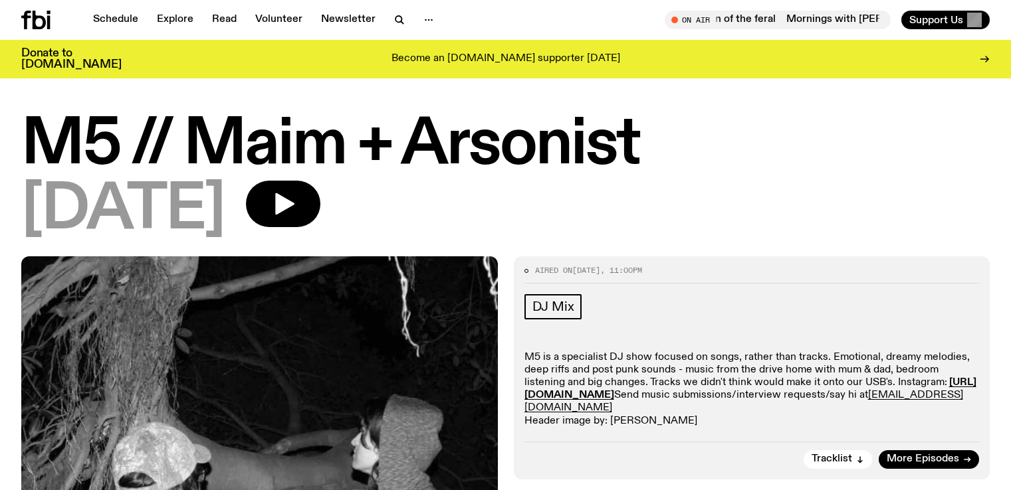 The height and width of the screenshot is (490, 1011). Describe the element at coordinates (936, 20) in the screenshot. I see `span: Support Us` at that location.